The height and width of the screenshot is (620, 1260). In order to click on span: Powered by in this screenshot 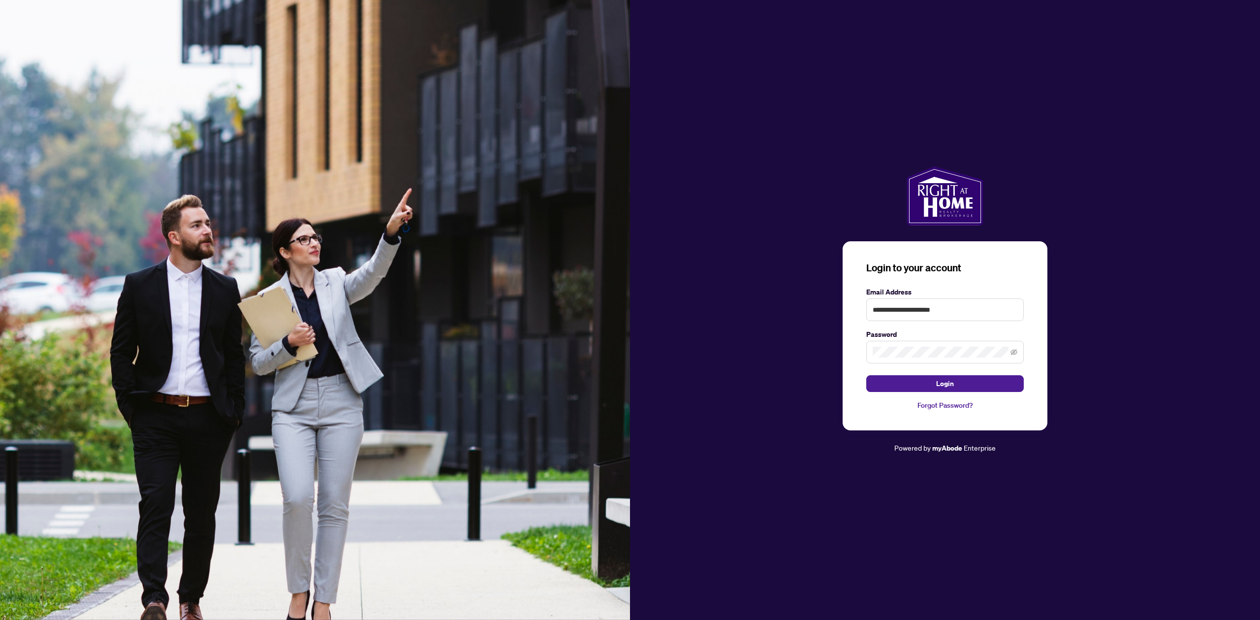, I will do `click(913, 447)`.